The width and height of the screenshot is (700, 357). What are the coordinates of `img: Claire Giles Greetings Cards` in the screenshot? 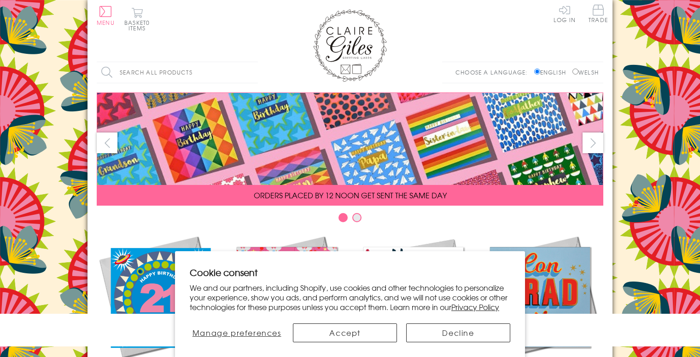 It's located at (350, 46).